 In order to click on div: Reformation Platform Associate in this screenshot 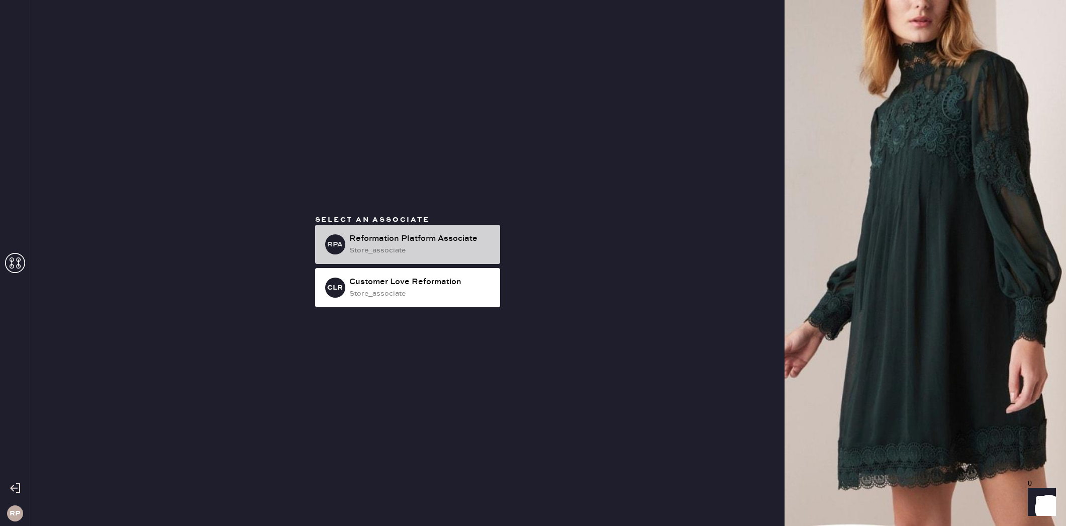, I will do `click(421, 239)`.